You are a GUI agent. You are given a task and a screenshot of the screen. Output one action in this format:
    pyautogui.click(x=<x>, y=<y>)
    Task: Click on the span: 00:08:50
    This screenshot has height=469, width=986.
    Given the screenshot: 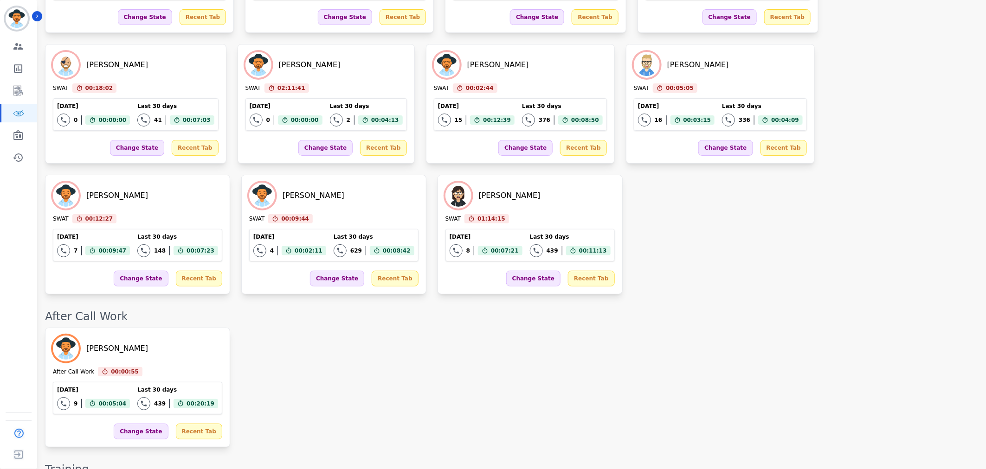 What is the action you would take?
    pyautogui.click(x=585, y=120)
    